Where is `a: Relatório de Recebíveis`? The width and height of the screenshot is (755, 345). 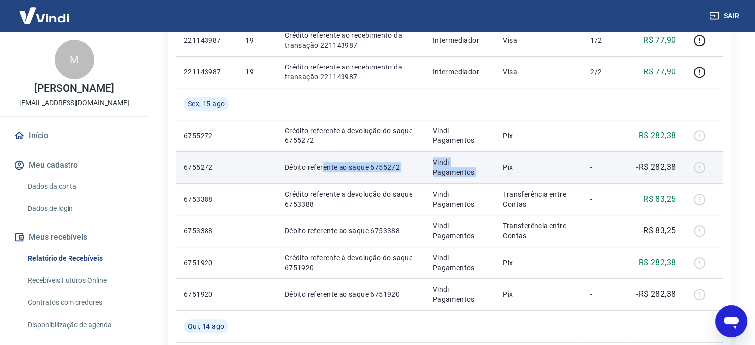 a: Relatório de Recebíveis is located at coordinates (80, 258).